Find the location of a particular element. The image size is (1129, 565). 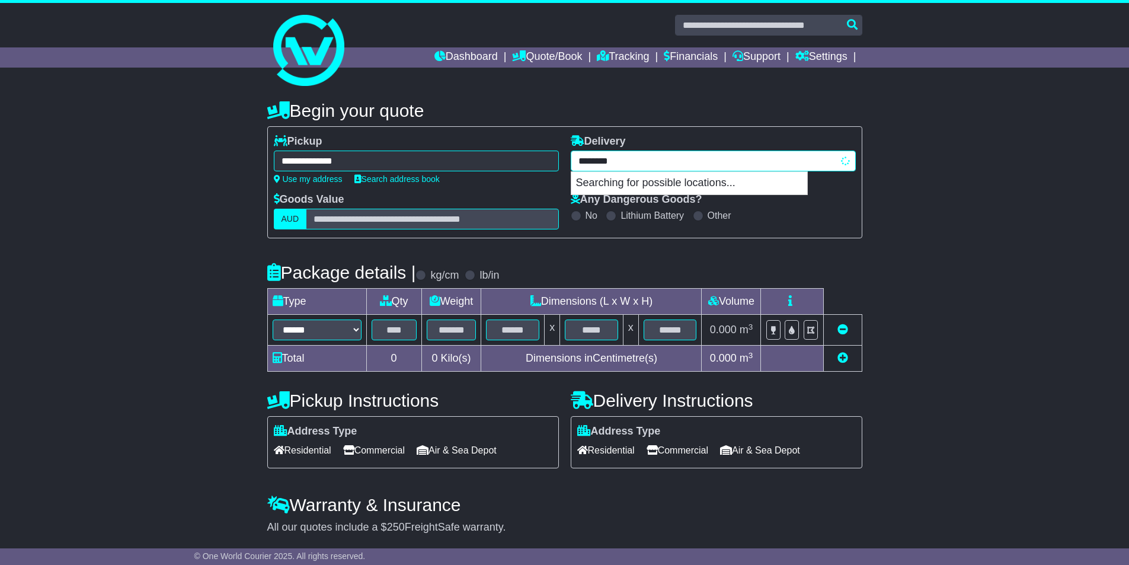

h4: Delivery Instructions is located at coordinates (716, 400).